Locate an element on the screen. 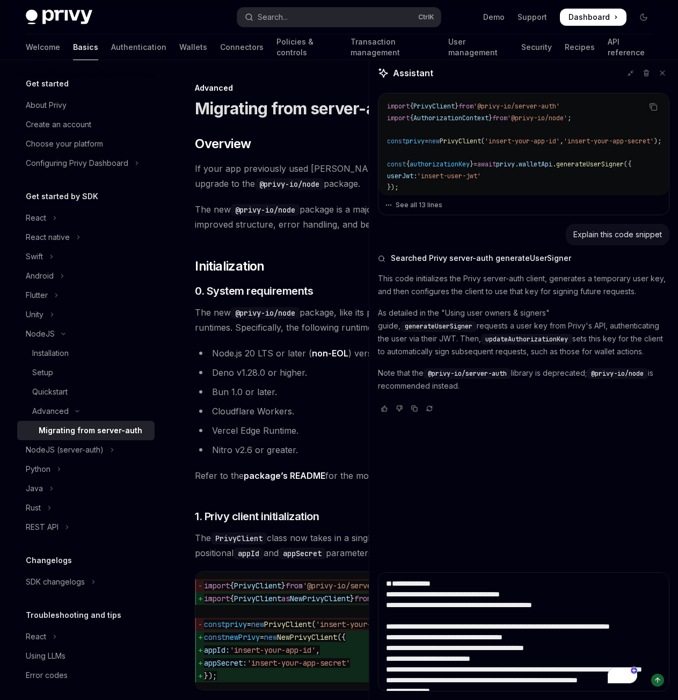  span: Assistant is located at coordinates (413, 73).